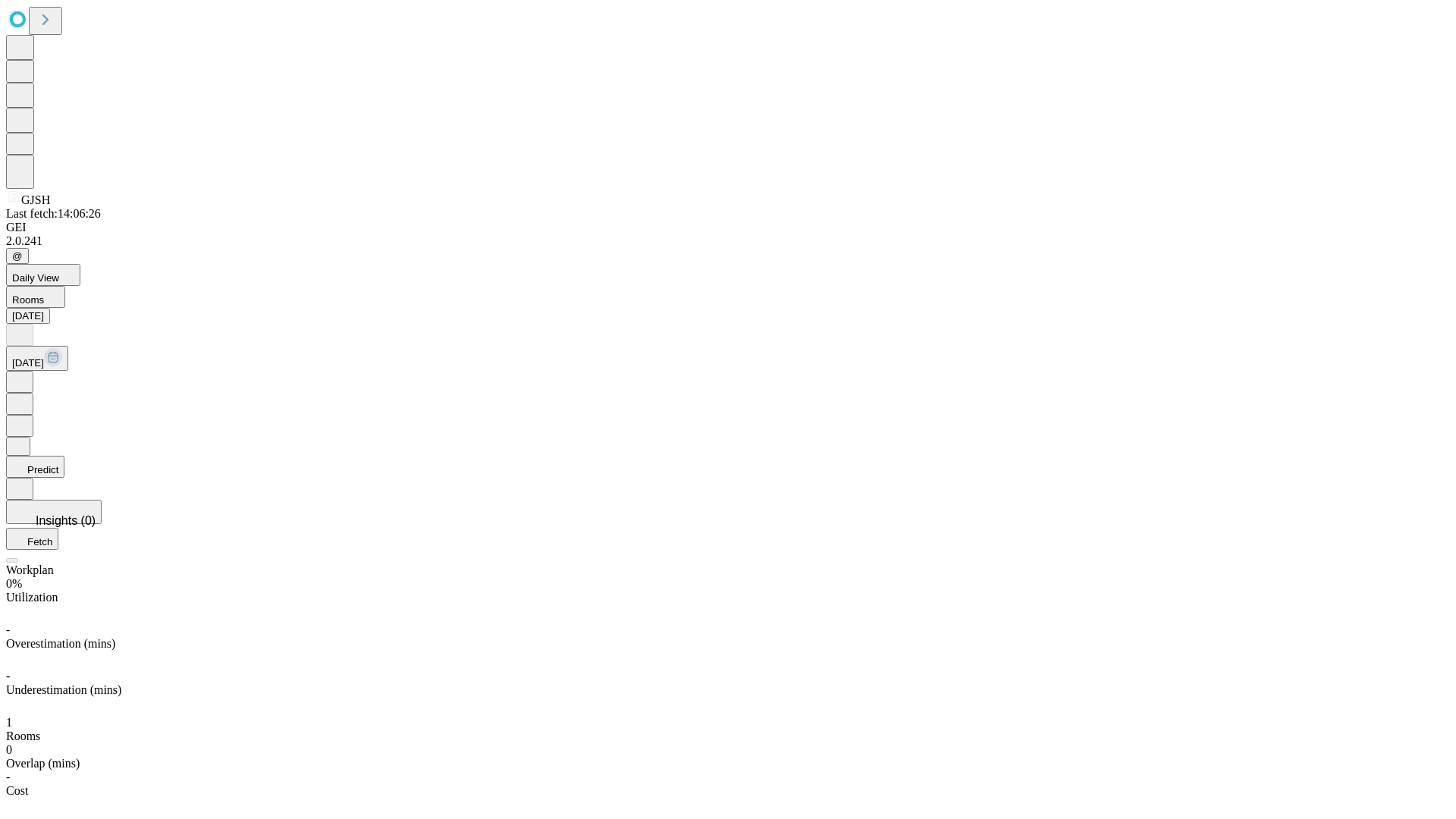  Describe the element at coordinates (14, 583) in the screenshot. I see `span: 0%` at that location.